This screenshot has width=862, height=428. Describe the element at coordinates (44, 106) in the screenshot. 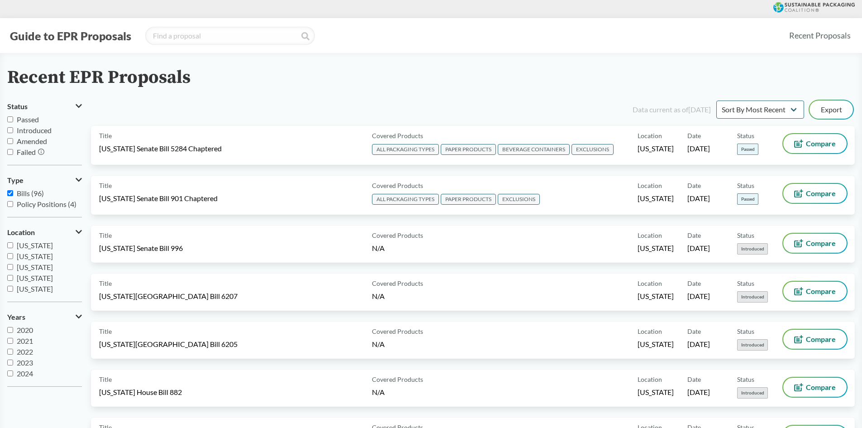

I see `button: Status` at that location.